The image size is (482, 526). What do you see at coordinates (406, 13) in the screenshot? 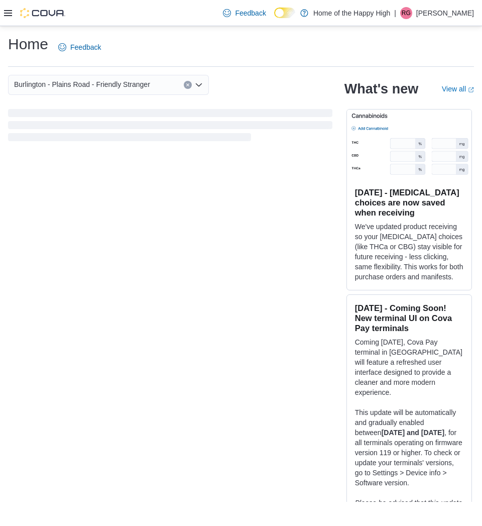
I see `div: Riley Groulx` at bounding box center [406, 13].